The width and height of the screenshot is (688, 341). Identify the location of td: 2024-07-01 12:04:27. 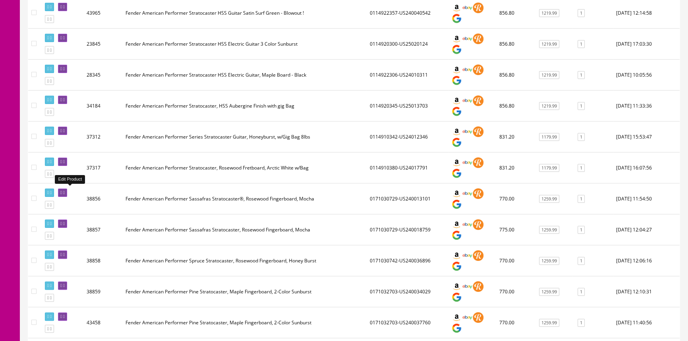
(647, 230).